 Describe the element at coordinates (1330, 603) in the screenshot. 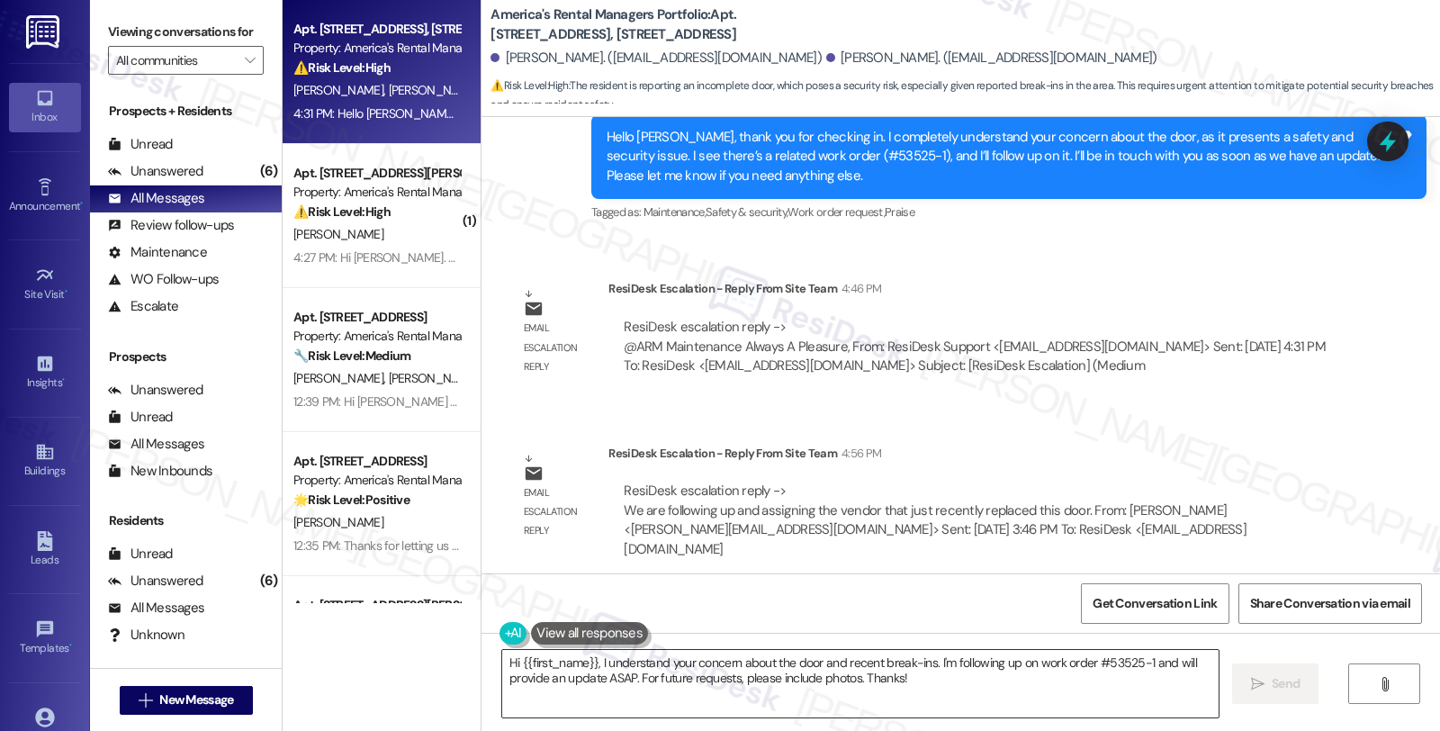

I see `span: Share Conversation via email` at that location.